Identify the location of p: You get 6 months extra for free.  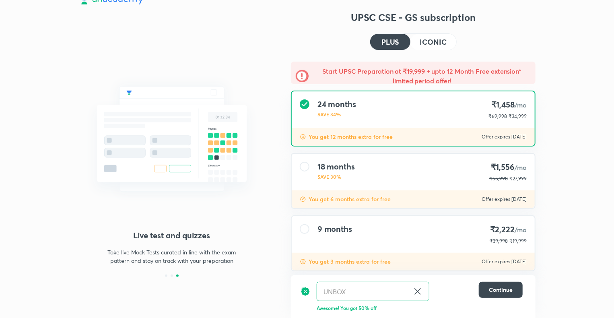
(350, 199).